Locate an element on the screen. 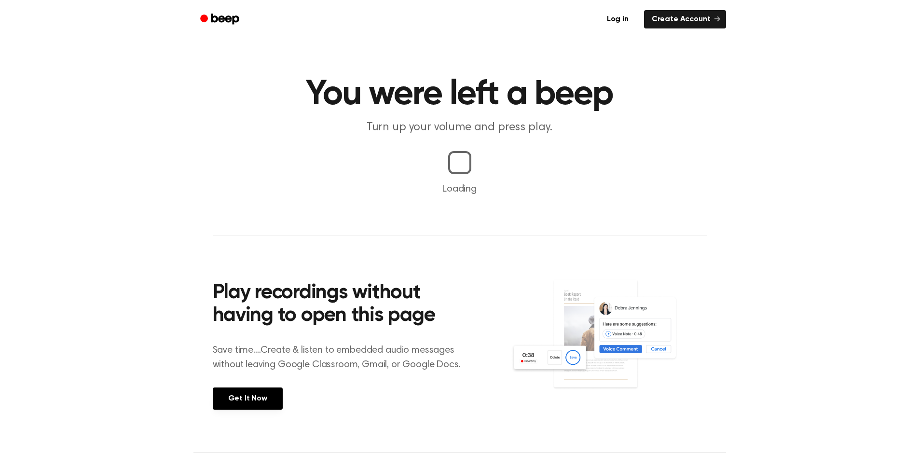  p: Turn up your volume and press play. is located at coordinates (460, 127).